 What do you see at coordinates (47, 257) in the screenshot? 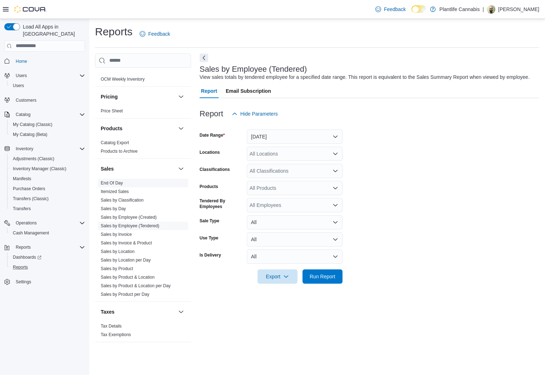
I see `span: Dashboards` at bounding box center [47, 257].